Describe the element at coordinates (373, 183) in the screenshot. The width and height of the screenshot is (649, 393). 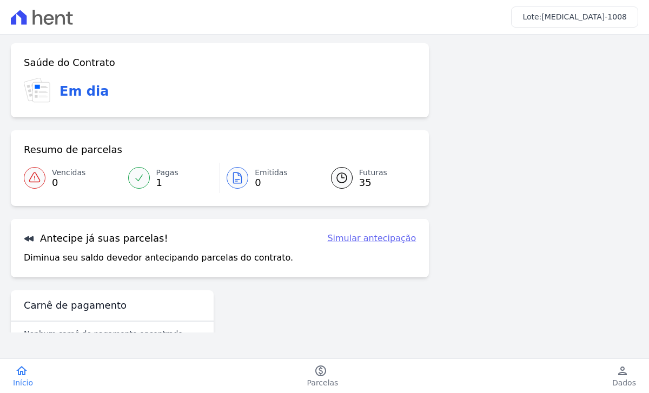
I see `span: 35` at that location.